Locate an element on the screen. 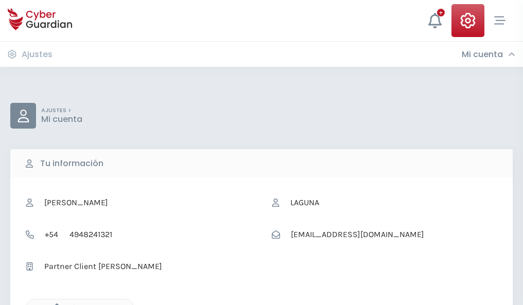 Image resolution: width=523 pixels, height=305 pixels. span: +54 is located at coordinates (52, 235).